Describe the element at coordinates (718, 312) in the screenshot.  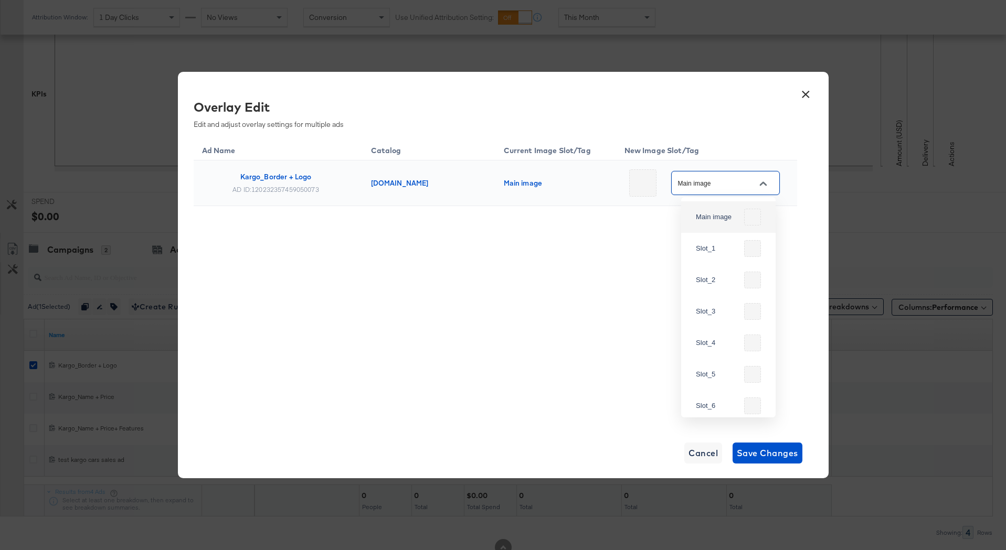
I see `div: Slot_3` at that location.